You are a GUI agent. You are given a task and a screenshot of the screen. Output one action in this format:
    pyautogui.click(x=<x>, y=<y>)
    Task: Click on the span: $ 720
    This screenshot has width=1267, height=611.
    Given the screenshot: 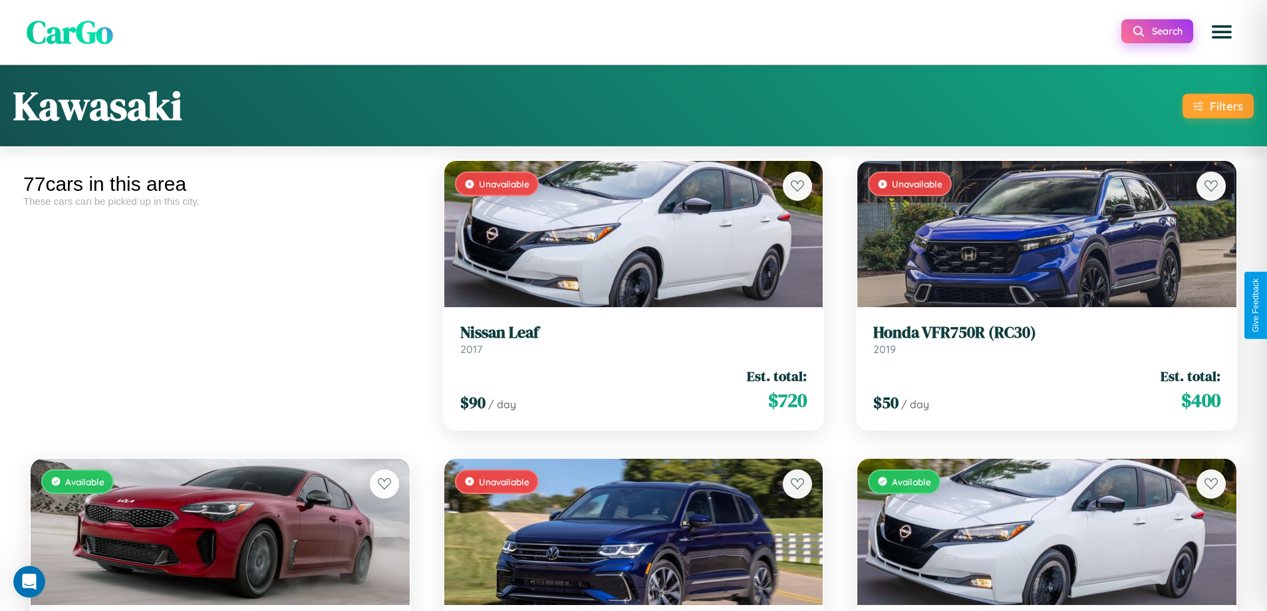 What is the action you would take?
    pyautogui.click(x=787, y=400)
    